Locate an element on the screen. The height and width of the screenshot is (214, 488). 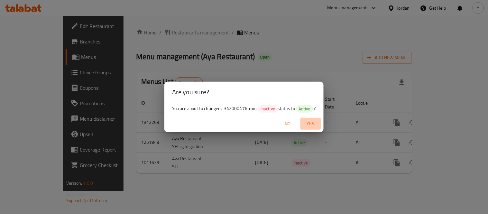
span: Inactive is located at coordinates (268, 109).